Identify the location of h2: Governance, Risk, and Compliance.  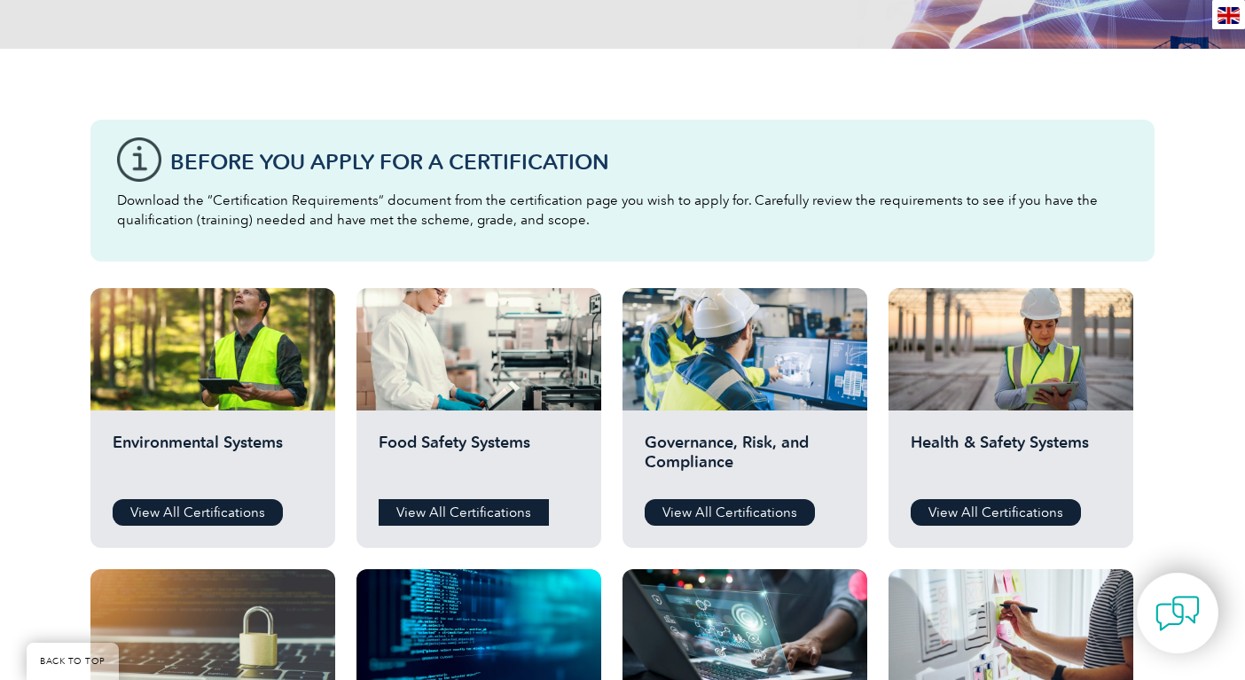
(745, 459).